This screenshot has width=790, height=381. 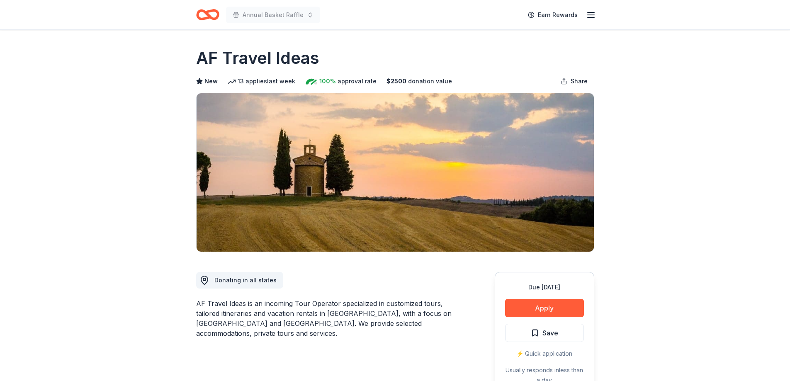 I want to click on span: Share, so click(x=579, y=81).